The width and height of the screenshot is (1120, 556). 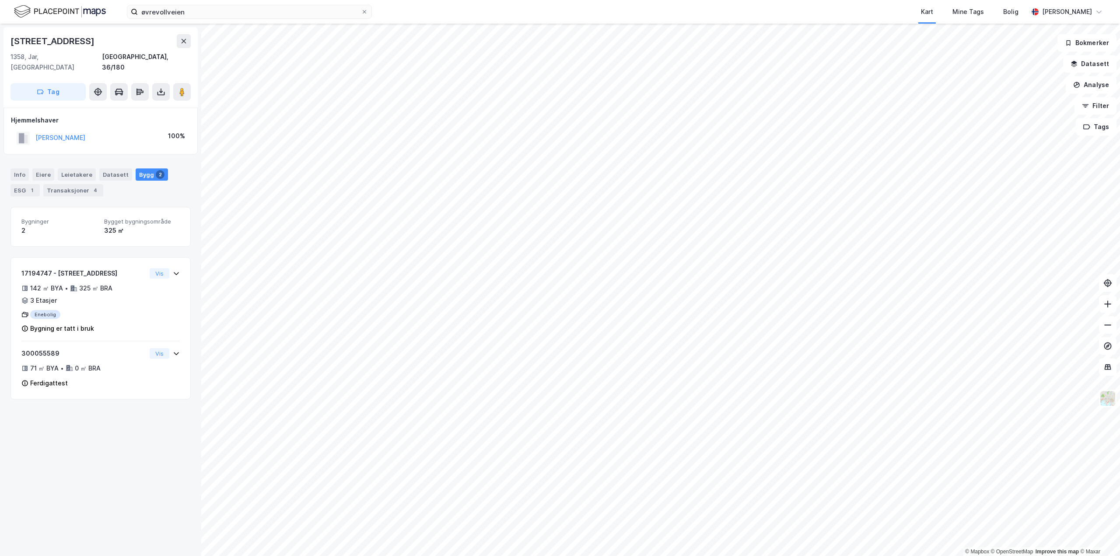 I want to click on div: 4, so click(x=95, y=190).